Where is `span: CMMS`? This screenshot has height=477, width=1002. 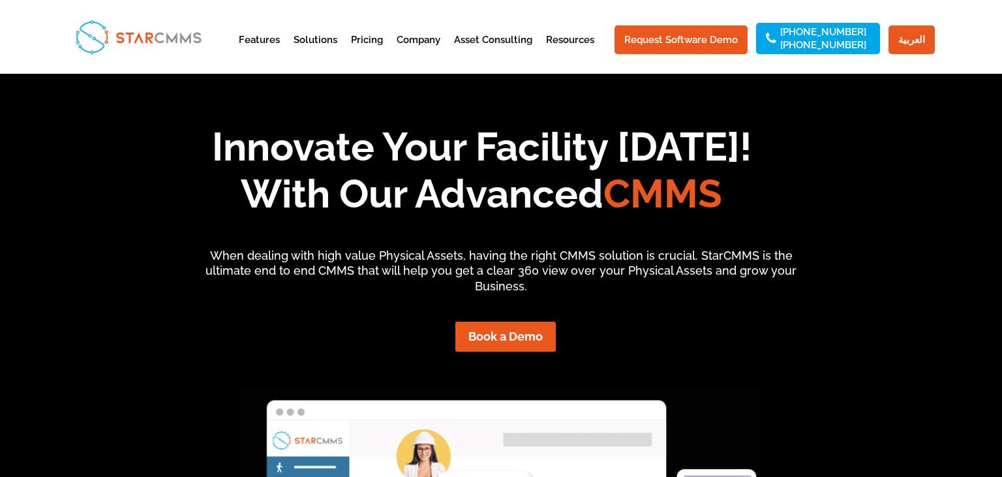 span: CMMS is located at coordinates (663, 194).